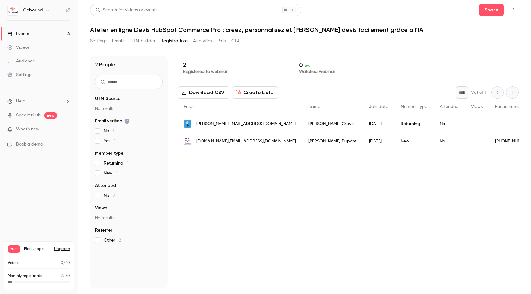 Image resolution: width=531 pixels, height=294 pixels. Describe the element at coordinates (18, 34) in the screenshot. I see `div: Events` at that location.